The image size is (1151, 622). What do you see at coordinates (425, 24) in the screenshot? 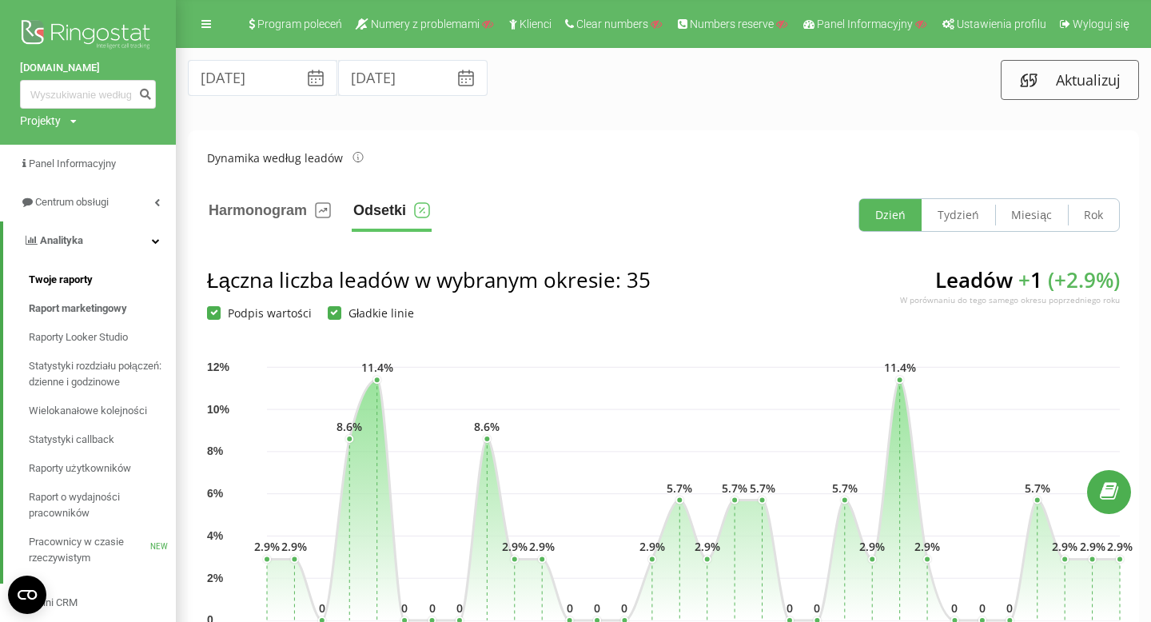
I see `span: Numery z problemami` at bounding box center [425, 24].